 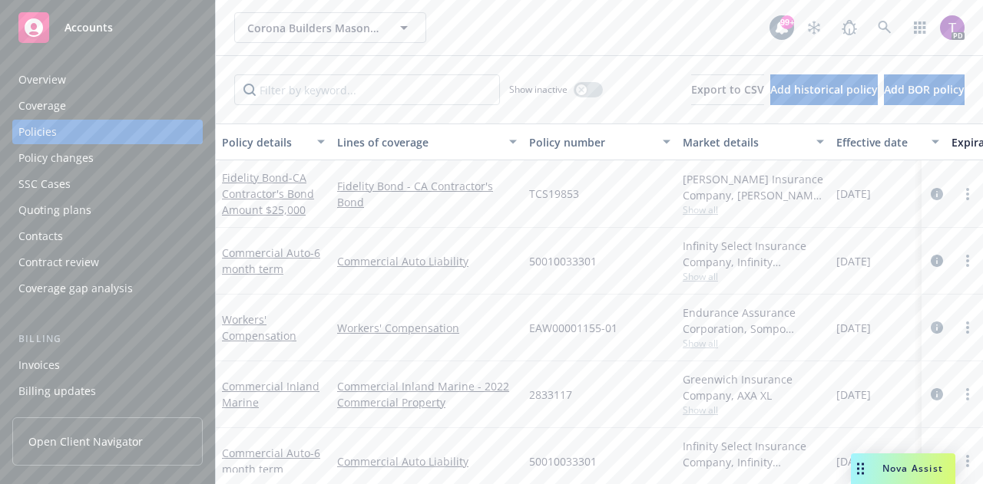 I want to click on a: SSC Cases, so click(x=107, y=184).